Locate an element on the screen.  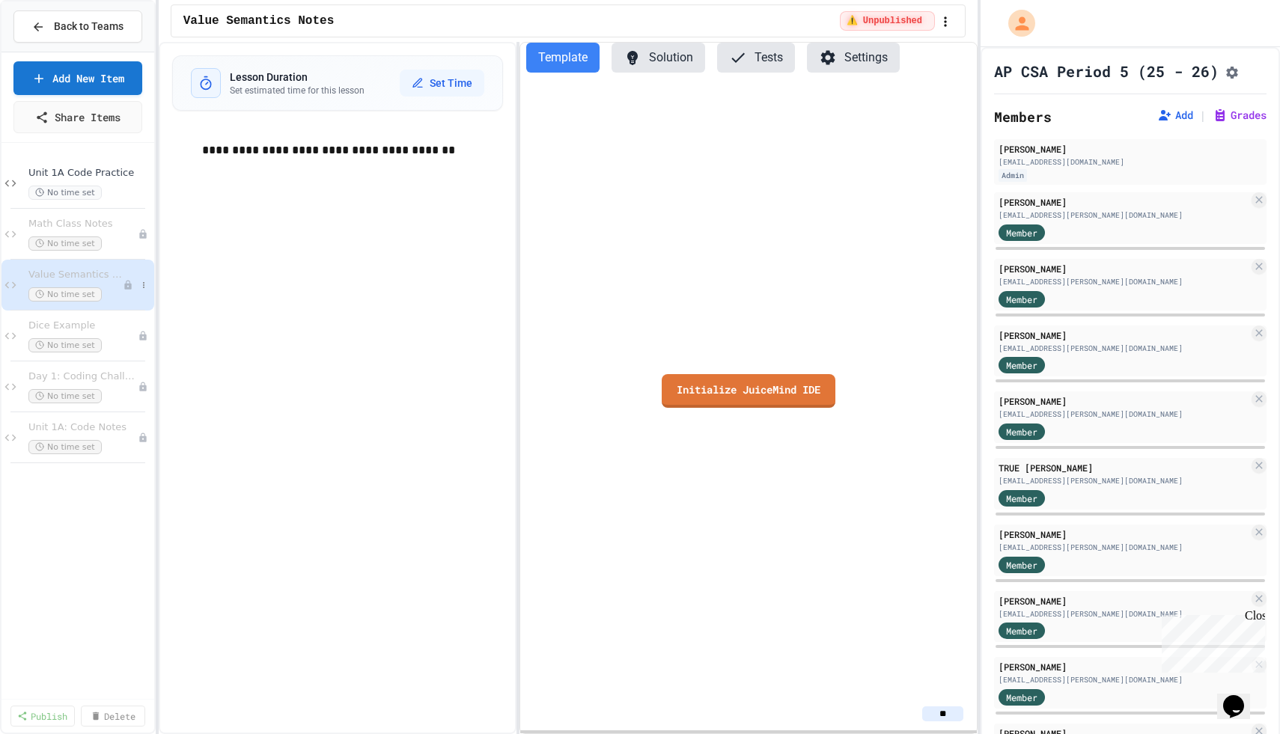
h2: Members is located at coordinates (1022, 117).